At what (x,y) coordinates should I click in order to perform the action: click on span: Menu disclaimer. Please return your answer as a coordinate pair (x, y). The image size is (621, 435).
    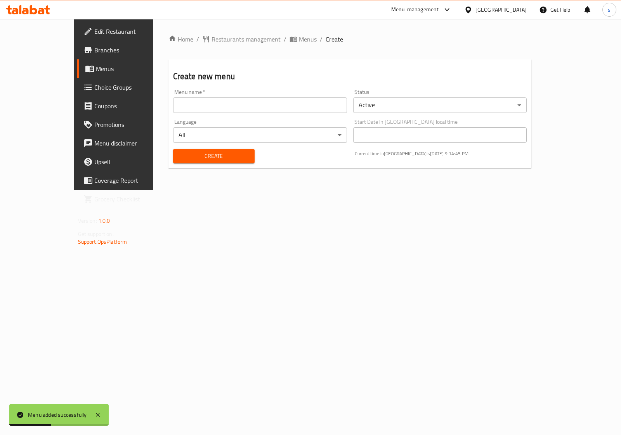
    Looking at the image, I should click on (133, 143).